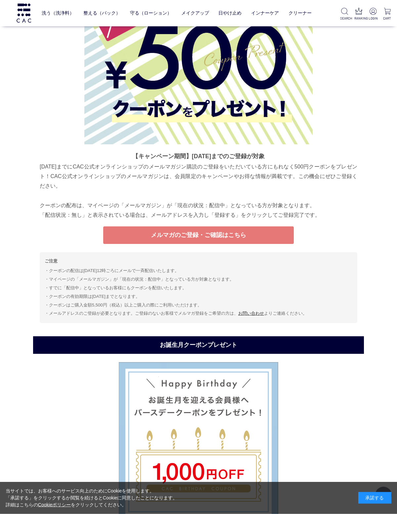 The width and height of the screenshot is (397, 514). Describe the element at coordinates (359, 18) in the screenshot. I see `p: RANKING` at that location.